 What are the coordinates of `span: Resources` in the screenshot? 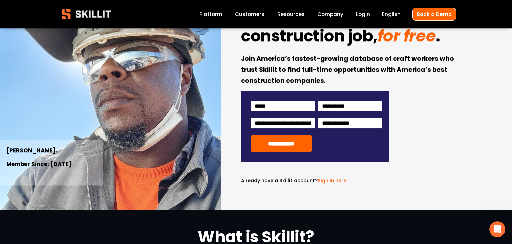 It's located at (291, 14).